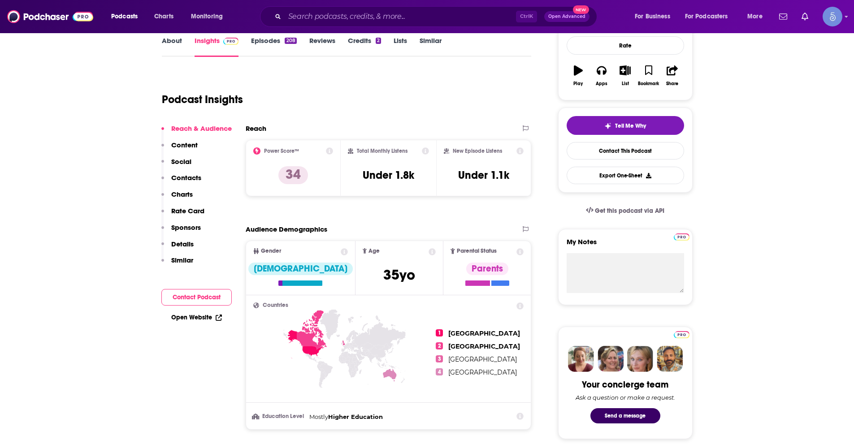 The height and width of the screenshot is (444, 854). I want to click on h2: Power Score™, so click(282, 151).